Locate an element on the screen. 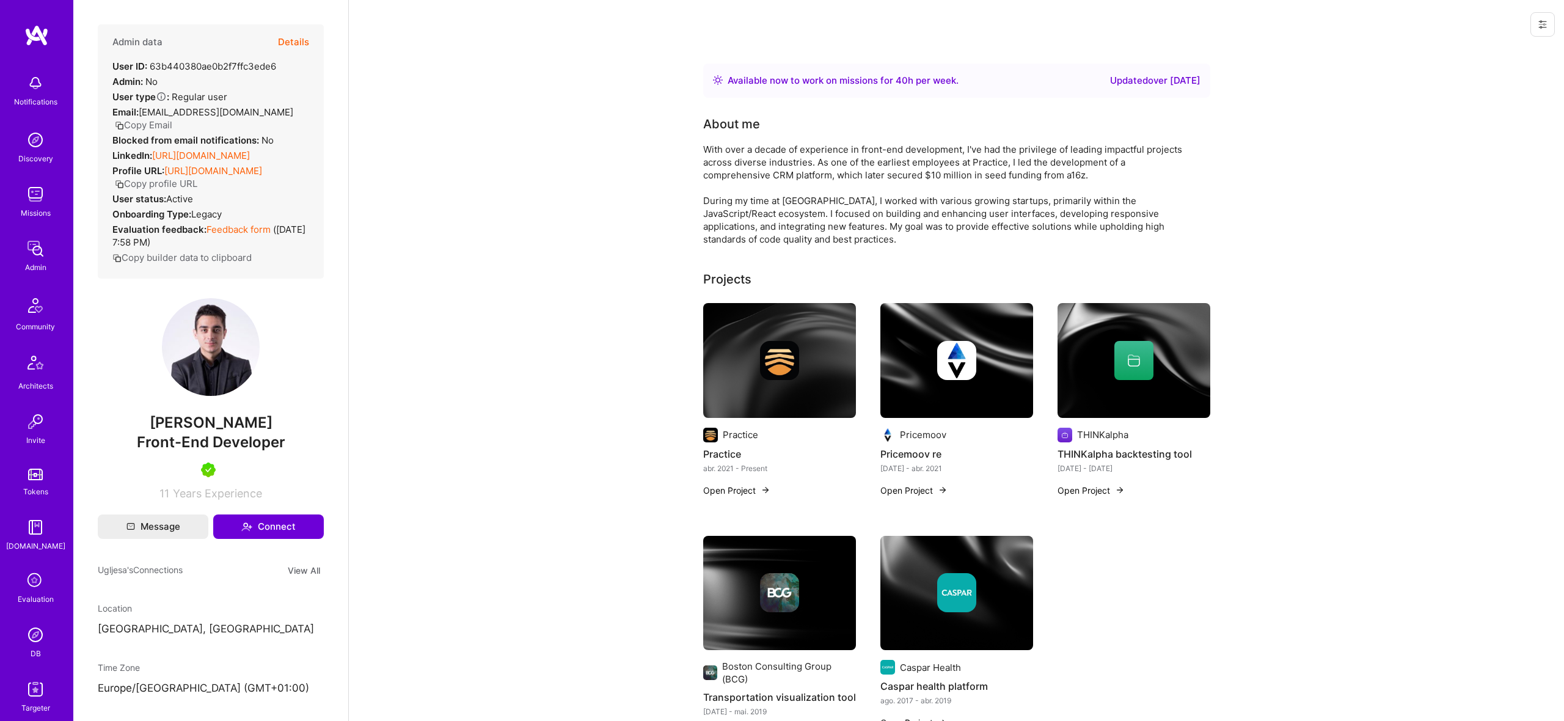  strong: User ID: is located at coordinates (130, 66).